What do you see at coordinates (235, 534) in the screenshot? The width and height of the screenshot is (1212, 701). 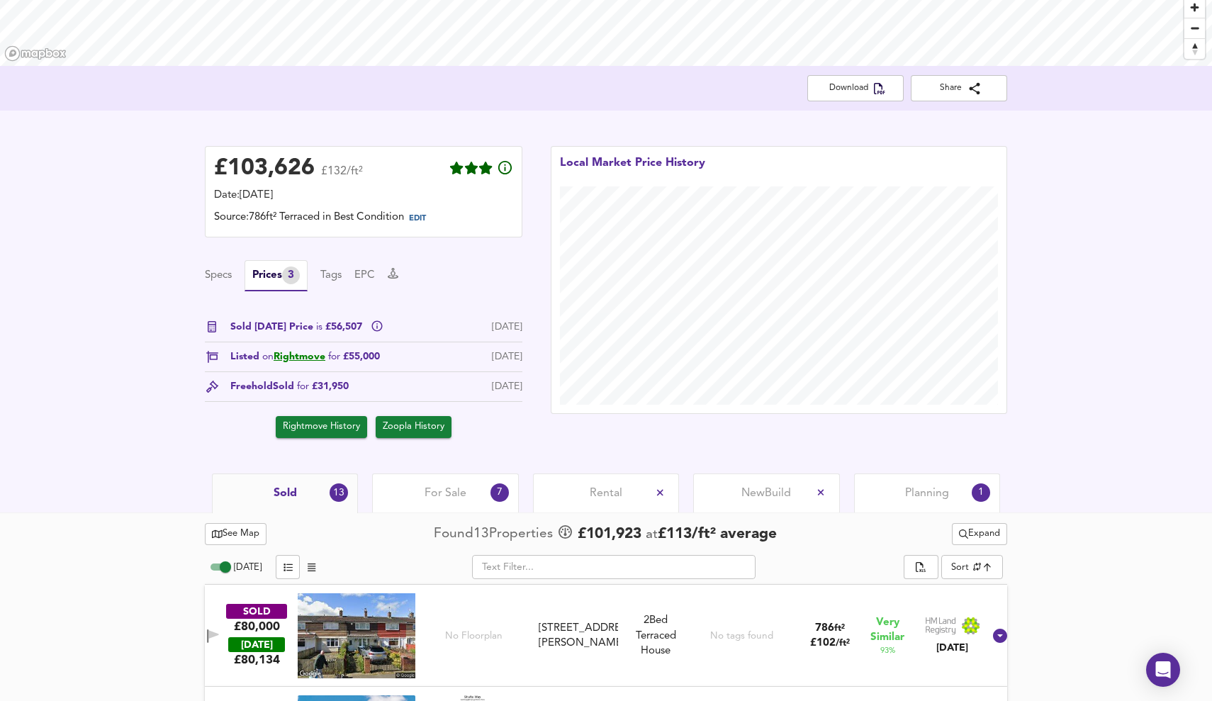 I see `button: See Map` at bounding box center [235, 534].